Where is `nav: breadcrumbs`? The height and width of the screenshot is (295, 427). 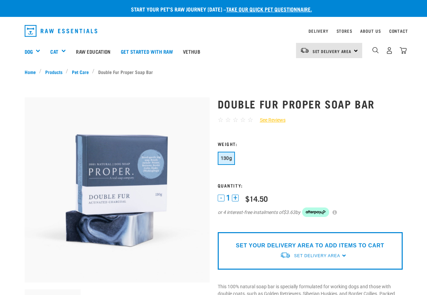
nav: breadcrumbs is located at coordinates (214, 72).